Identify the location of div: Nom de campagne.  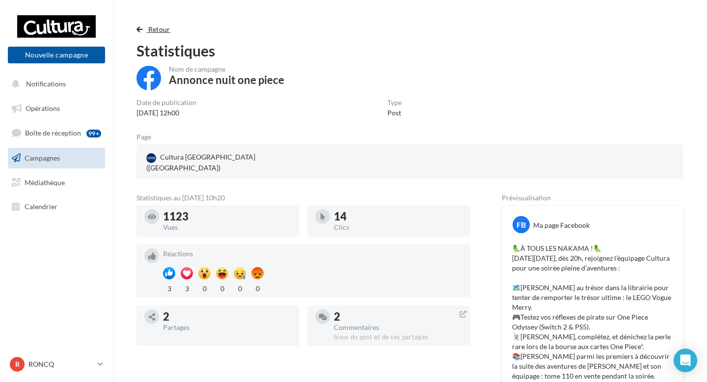
(226, 69).